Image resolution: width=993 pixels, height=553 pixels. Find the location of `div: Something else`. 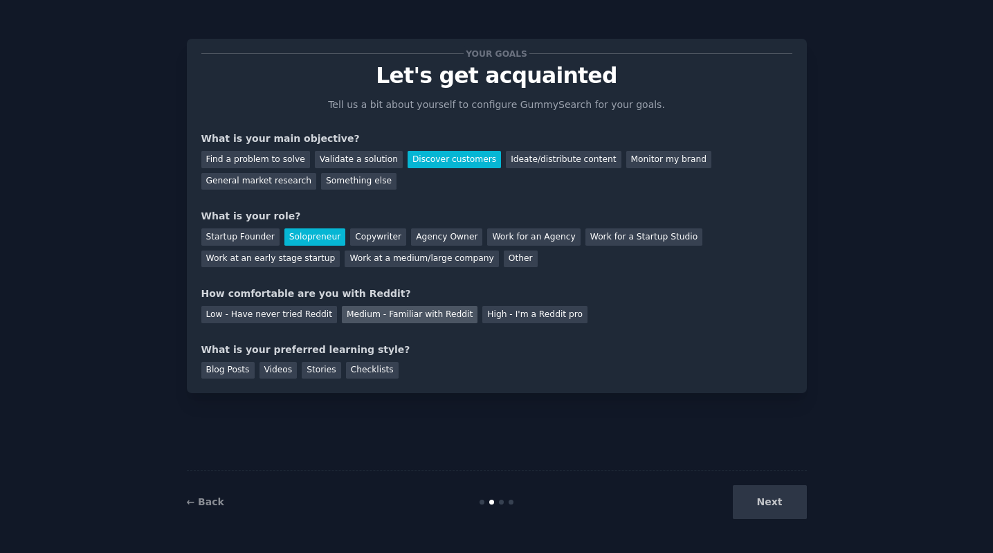

div: Something else is located at coordinates (358, 181).